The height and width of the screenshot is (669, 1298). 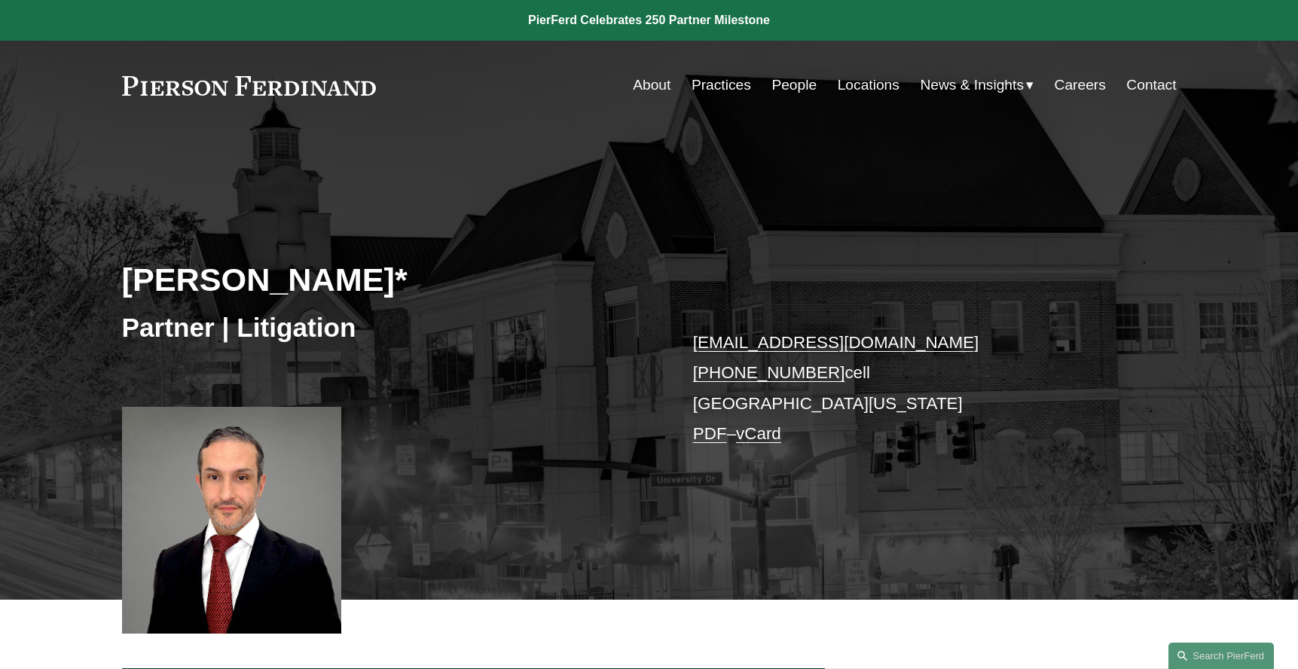 What do you see at coordinates (1080, 85) in the screenshot?
I see `a: Careers` at bounding box center [1080, 85].